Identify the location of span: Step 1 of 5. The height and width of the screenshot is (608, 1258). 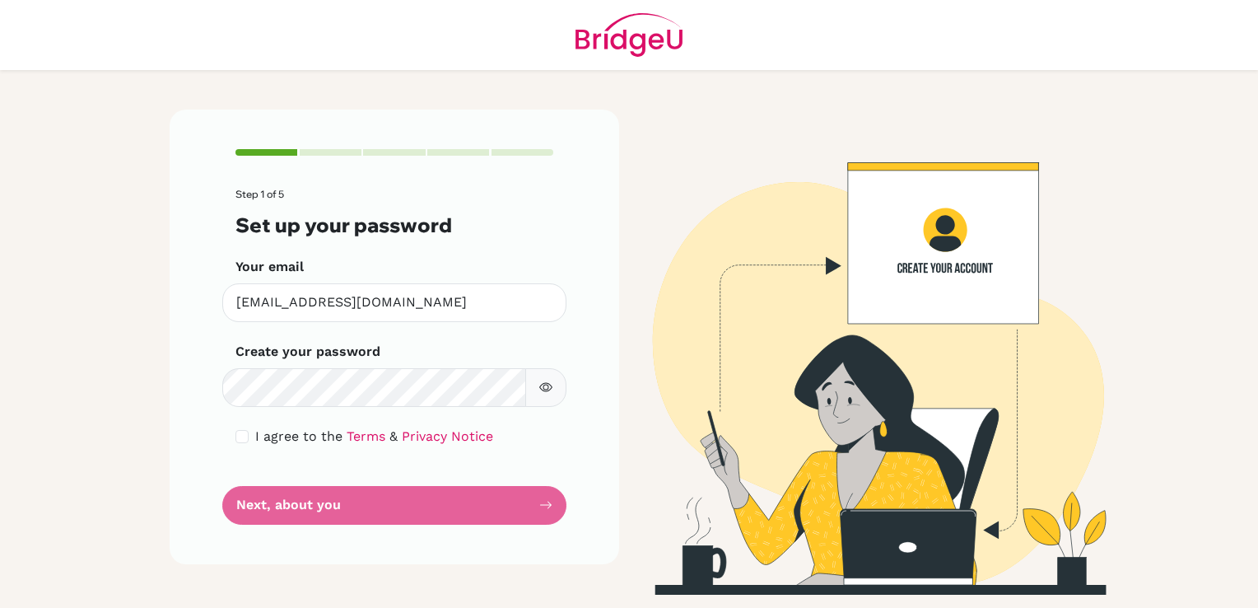
(259, 193).